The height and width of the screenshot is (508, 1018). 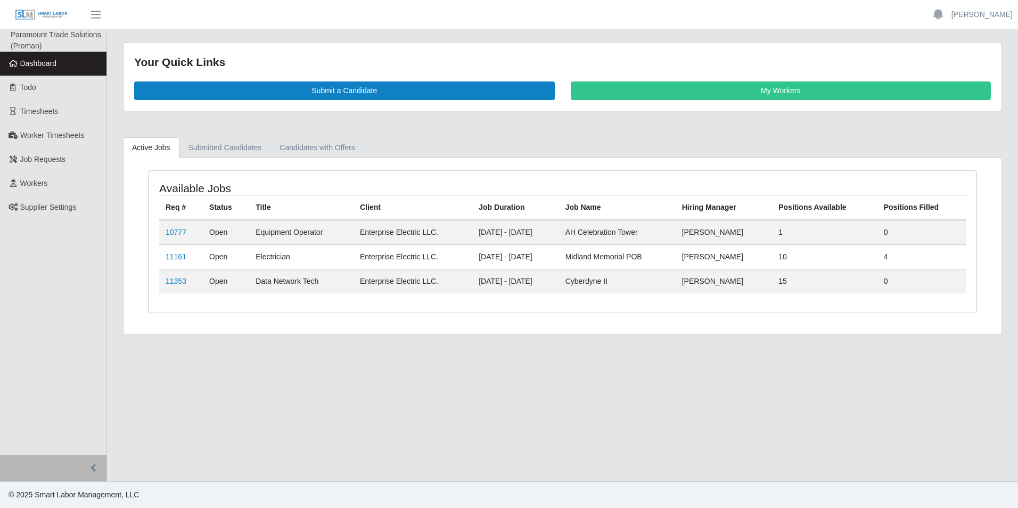 What do you see at coordinates (301, 207) in the screenshot?
I see `th: Title` at bounding box center [301, 207].